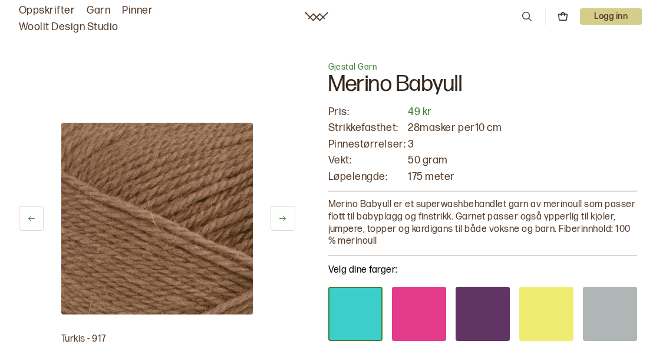 This screenshot has width=656, height=344. What do you see at coordinates (522, 144) in the screenshot?
I see `p: 3` at bounding box center [522, 144].